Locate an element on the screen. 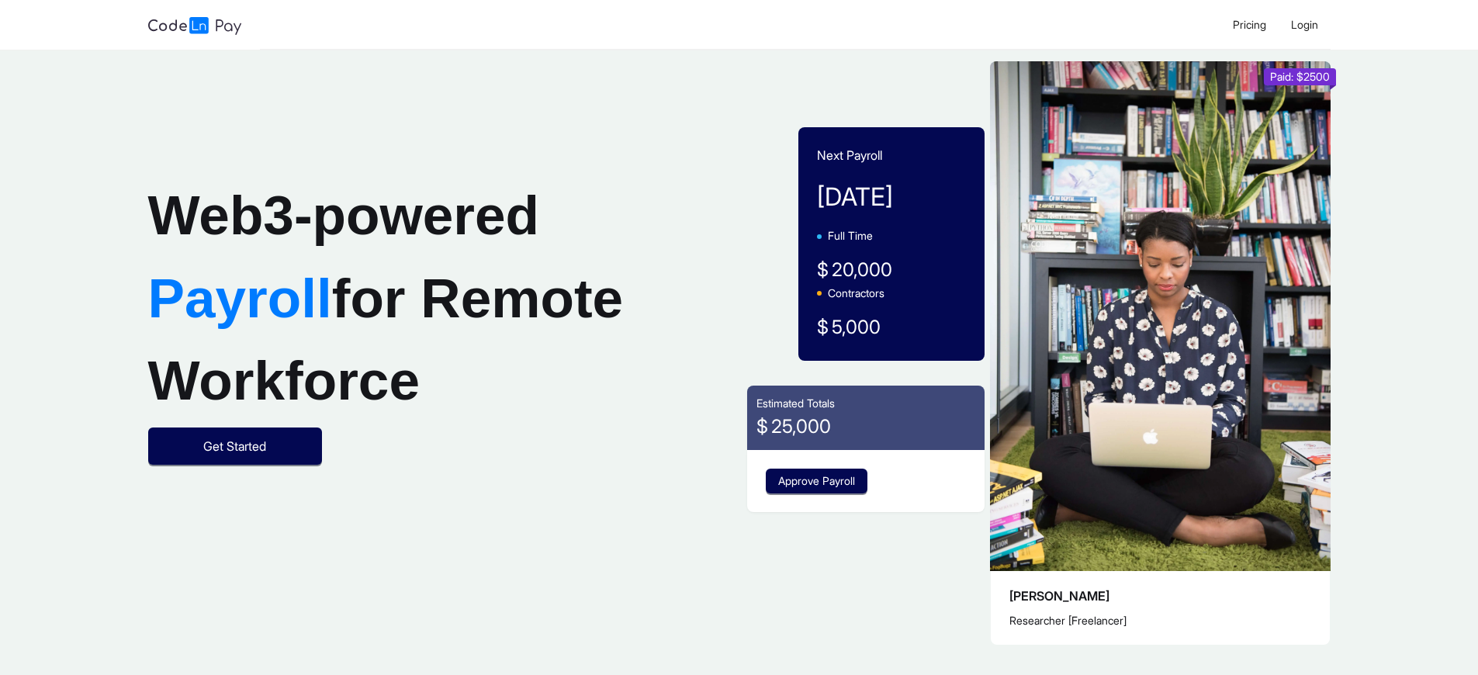 This screenshot has height=675, width=1478. h1: Web3-powered for Remote Workforce is located at coordinates (391, 299).